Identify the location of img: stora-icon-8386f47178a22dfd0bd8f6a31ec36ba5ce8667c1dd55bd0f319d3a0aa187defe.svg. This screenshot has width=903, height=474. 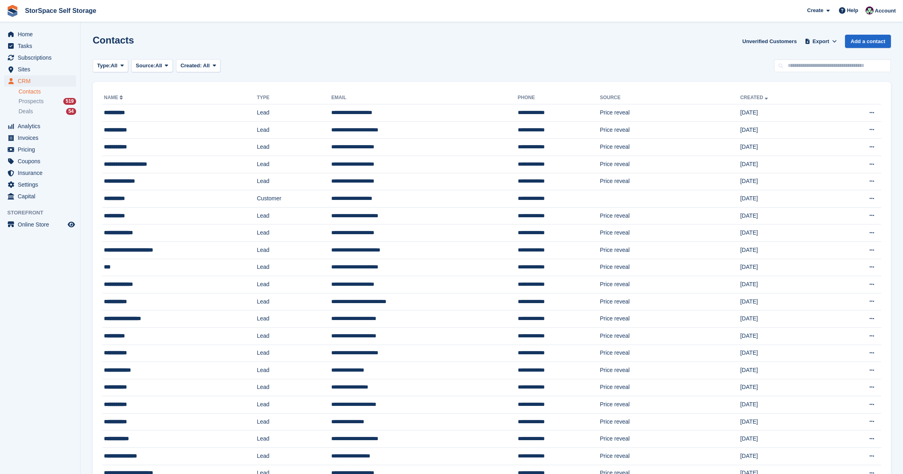
(12, 11).